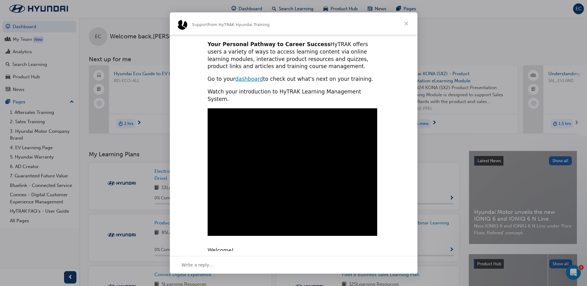  What do you see at coordinates (239, 24) in the screenshot?
I see `span: from HyTRAK Hyundai Training` at bounding box center [239, 24].